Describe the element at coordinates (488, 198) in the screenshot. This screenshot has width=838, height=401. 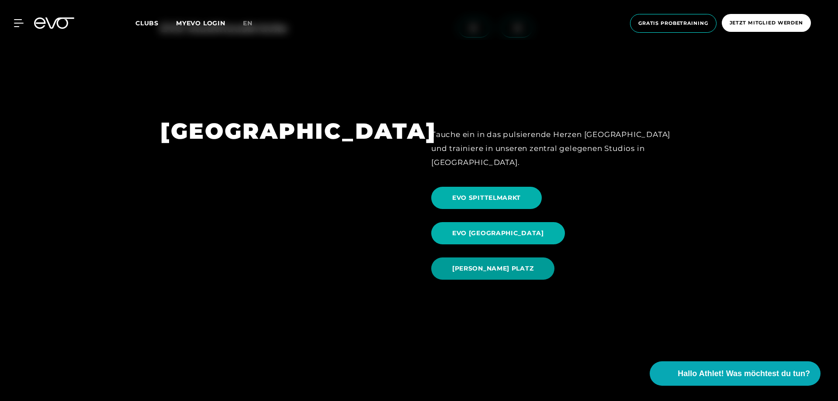
I see `a: EVO SPITTELMARKT` at that location.